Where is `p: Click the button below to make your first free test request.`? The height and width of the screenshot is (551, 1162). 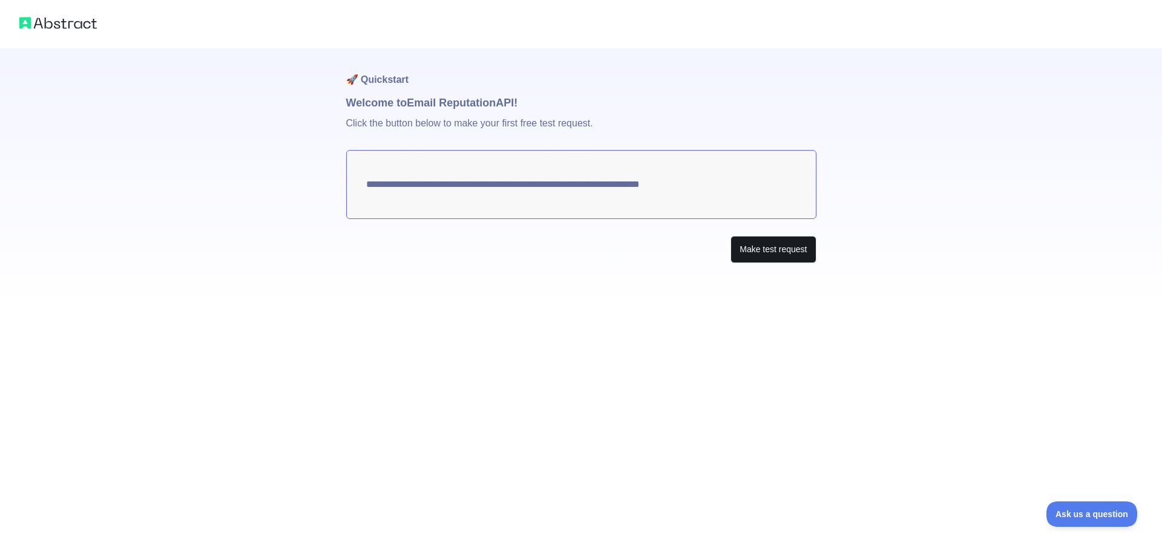 p: Click the button below to make your first free test request. is located at coordinates (581, 131).